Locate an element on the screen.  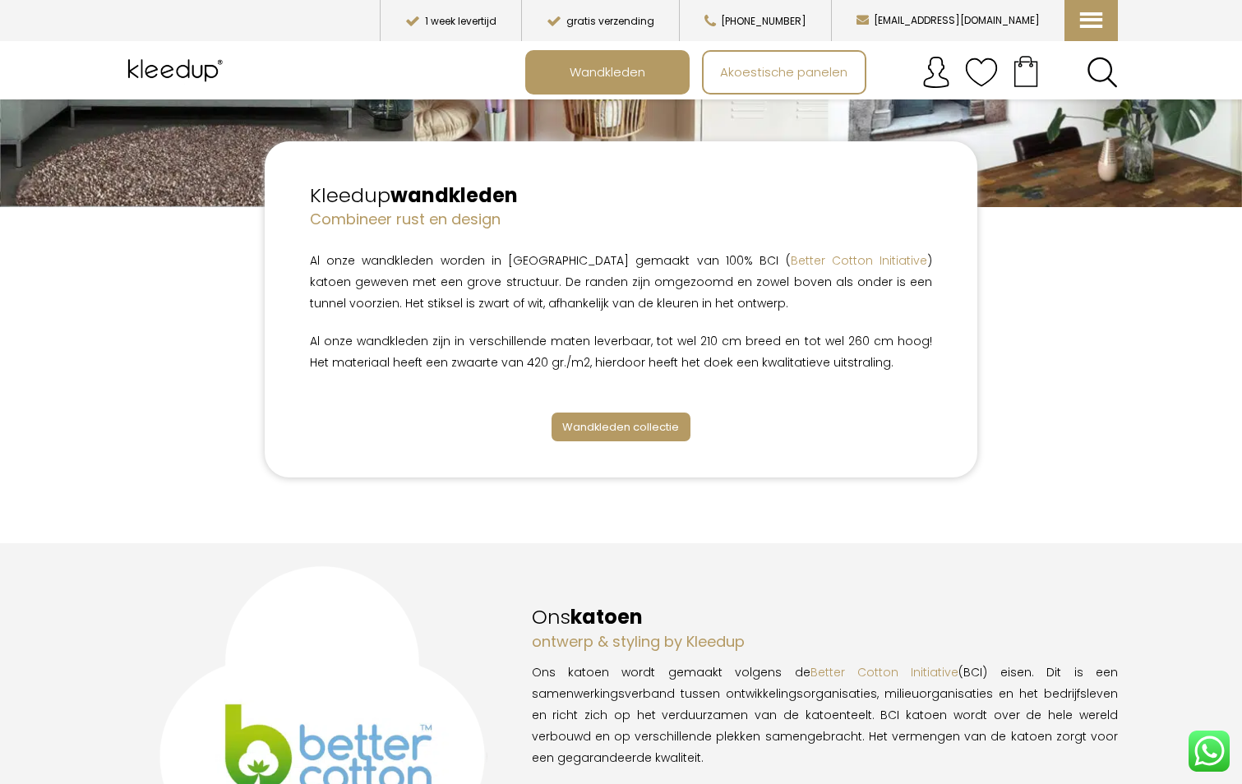
h4: ontwerp & styling by Kleedup is located at coordinates (824, 641).